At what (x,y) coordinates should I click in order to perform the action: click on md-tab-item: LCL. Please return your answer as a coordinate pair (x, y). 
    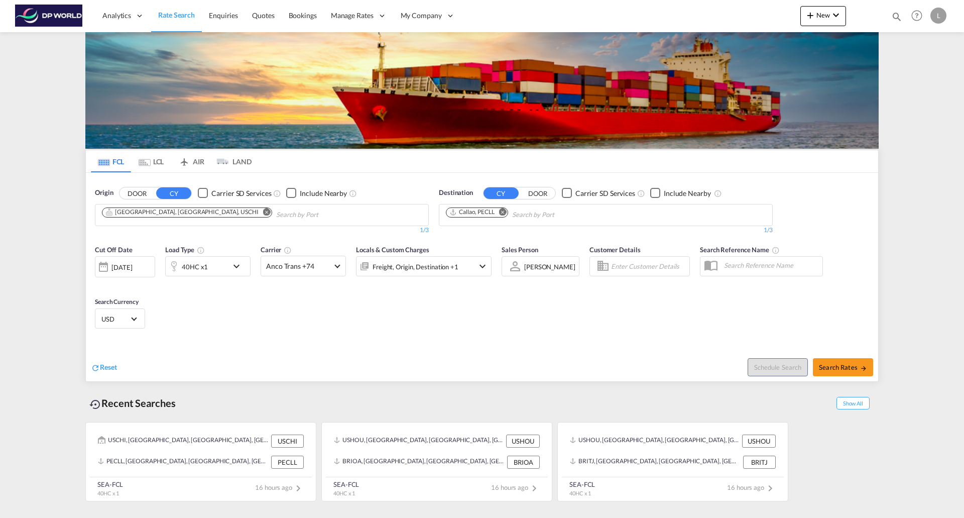
    Looking at the image, I should click on (151, 161).